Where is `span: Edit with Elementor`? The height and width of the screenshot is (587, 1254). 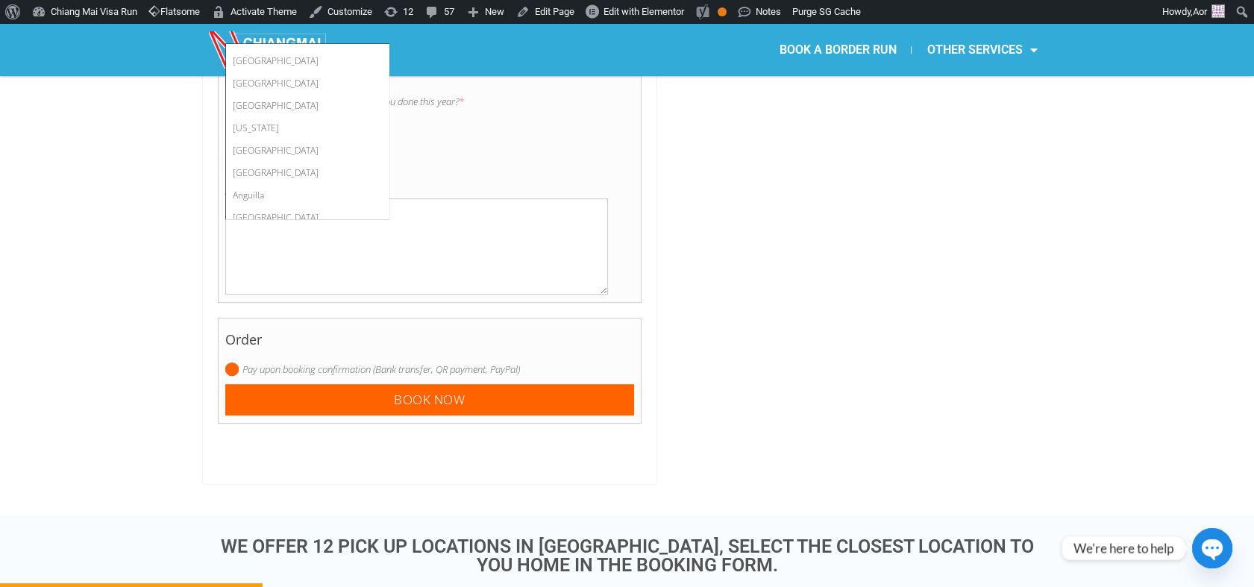
span: Edit with Elementor is located at coordinates (644, 11).